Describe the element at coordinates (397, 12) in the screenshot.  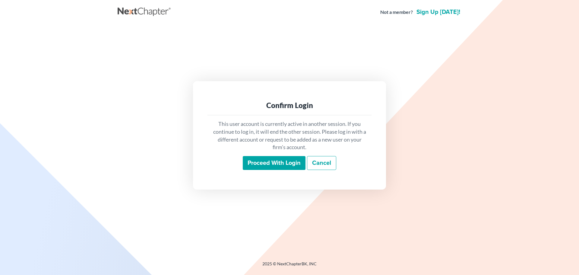
I see `strong: Not a member?` at that location.